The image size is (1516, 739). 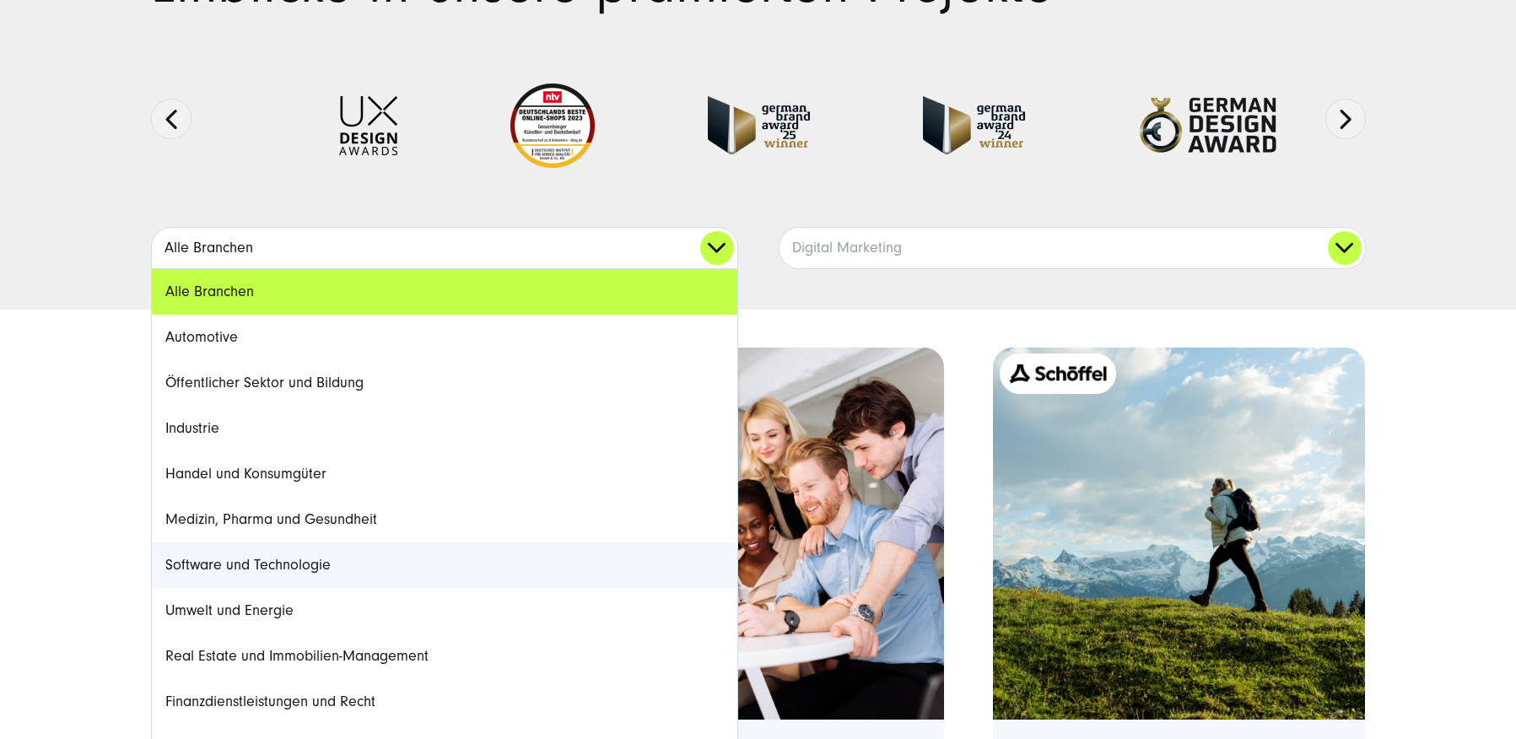 I want to click on a: Umwelt und Energie, so click(x=444, y=611).